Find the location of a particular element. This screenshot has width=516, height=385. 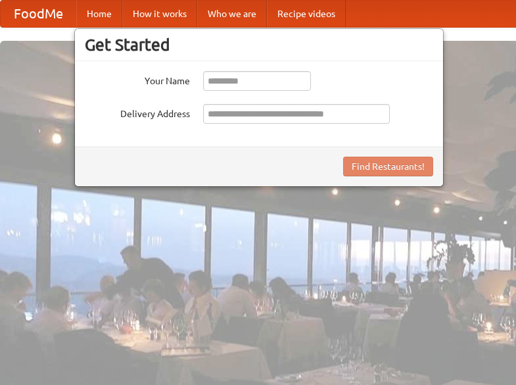

button: Find Restaurants! is located at coordinates (388, 166).